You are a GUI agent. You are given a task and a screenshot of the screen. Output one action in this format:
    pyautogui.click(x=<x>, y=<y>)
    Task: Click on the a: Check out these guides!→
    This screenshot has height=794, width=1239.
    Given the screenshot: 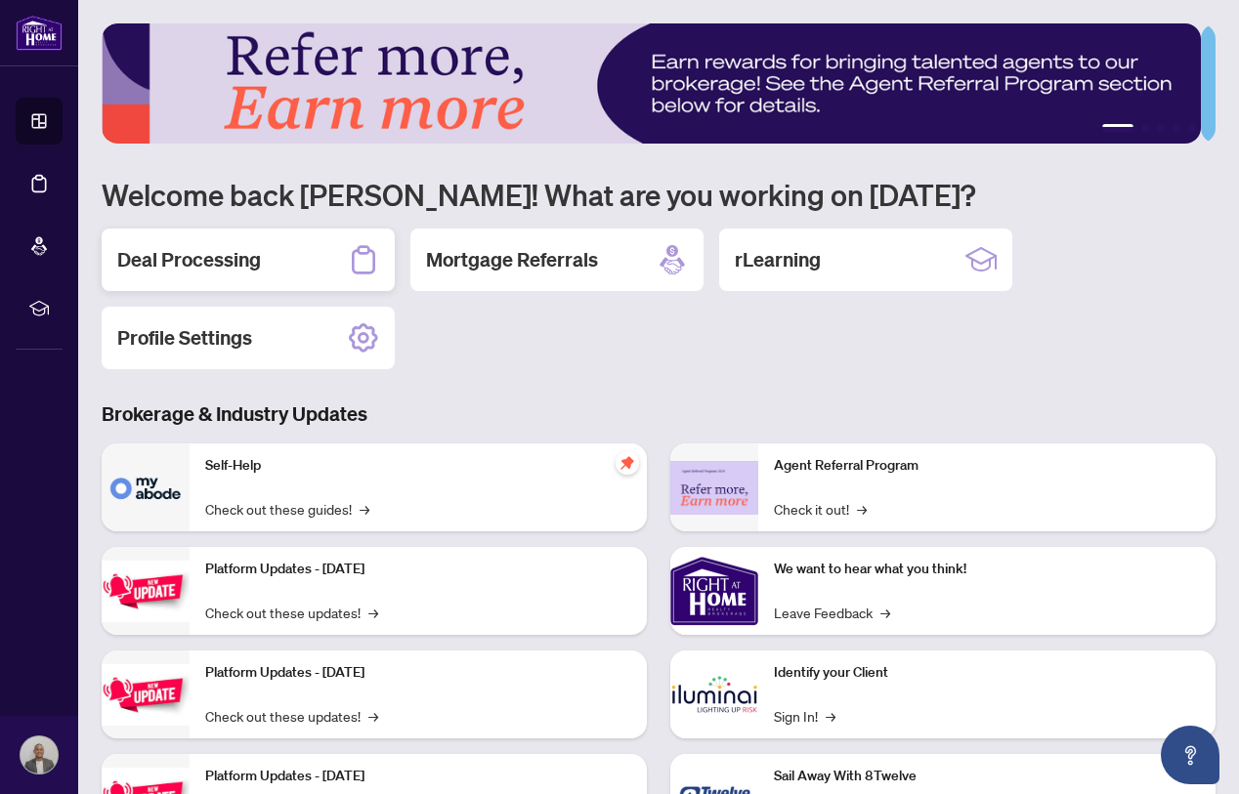 What is the action you would take?
    pyautogui.click(x=287, y=509)
    